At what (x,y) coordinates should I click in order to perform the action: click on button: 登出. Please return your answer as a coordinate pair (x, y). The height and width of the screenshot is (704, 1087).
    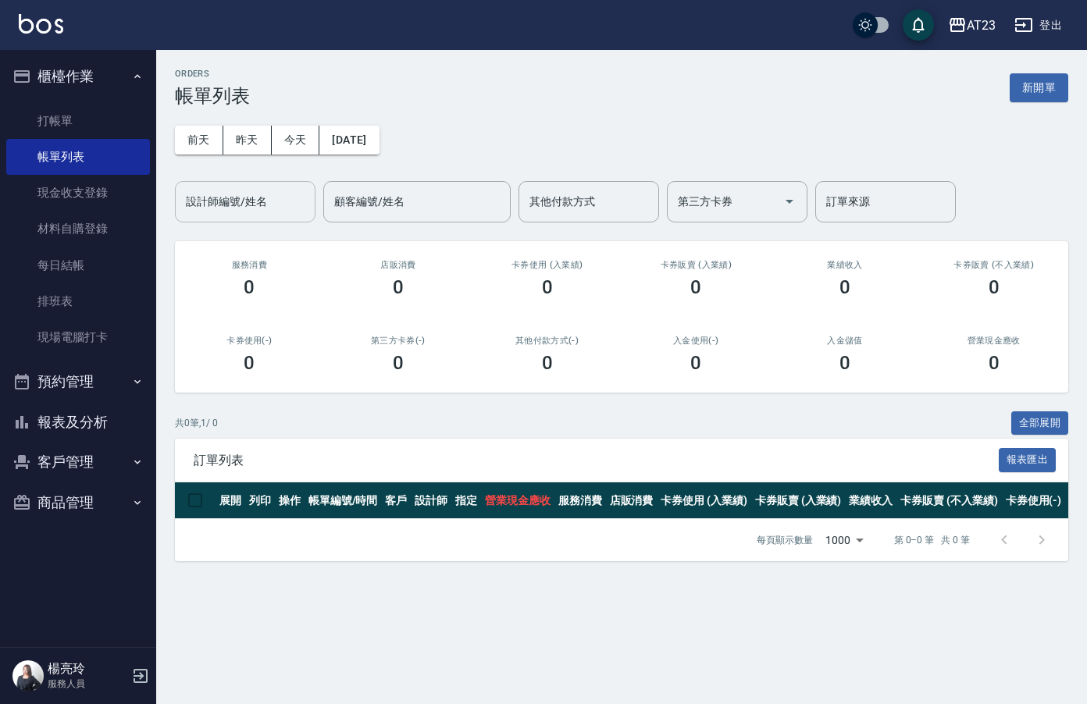
    Looking at the image, I should click on (1038, 25).